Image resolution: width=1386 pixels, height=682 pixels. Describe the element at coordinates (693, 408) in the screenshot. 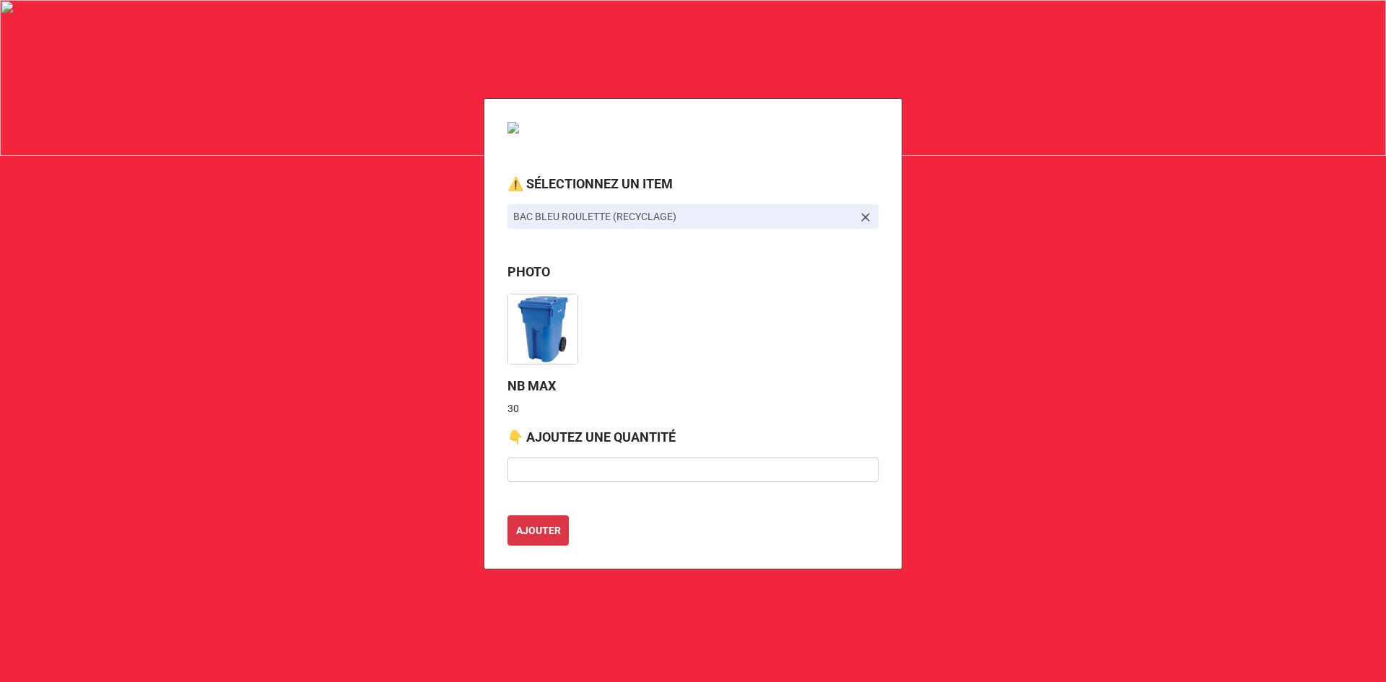

I see `p: 30` at that location.